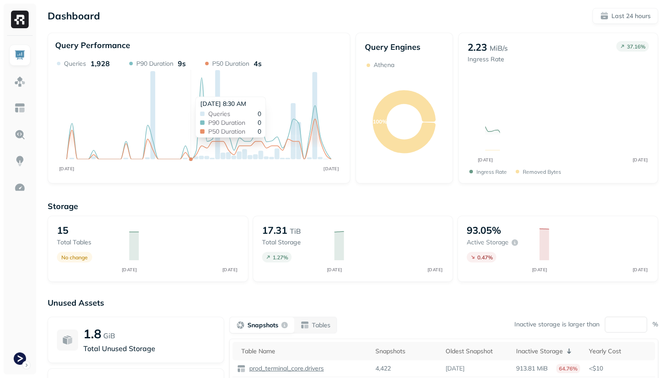  What do you see at coordinates (109, 336) in the screenshot?
I see `p: GiB` at bounding box center [109, 336].